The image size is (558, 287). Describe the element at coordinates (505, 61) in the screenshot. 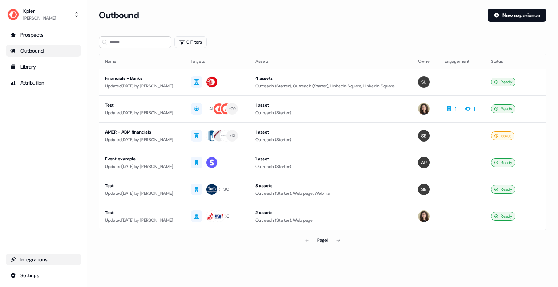

I see `th: Status` at that location.